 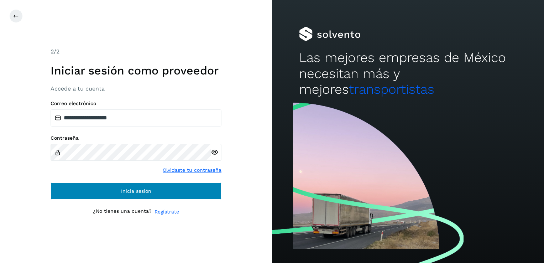 I want to click on a: Regístrate, so click(x=167, y=212).